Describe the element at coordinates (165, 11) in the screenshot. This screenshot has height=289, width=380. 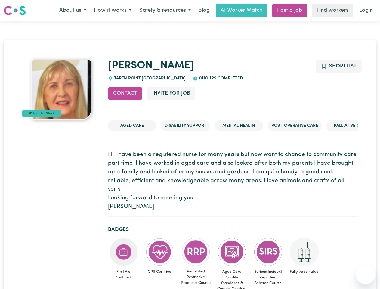
I see `button: Safety & resources` at that location.